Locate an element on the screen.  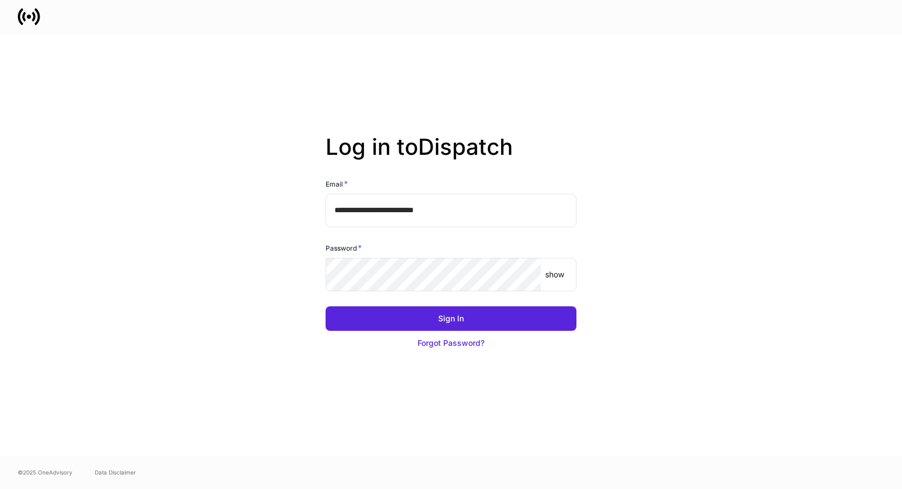
span: © 2025 OneAdvisory is located at coordinates (45, 473).